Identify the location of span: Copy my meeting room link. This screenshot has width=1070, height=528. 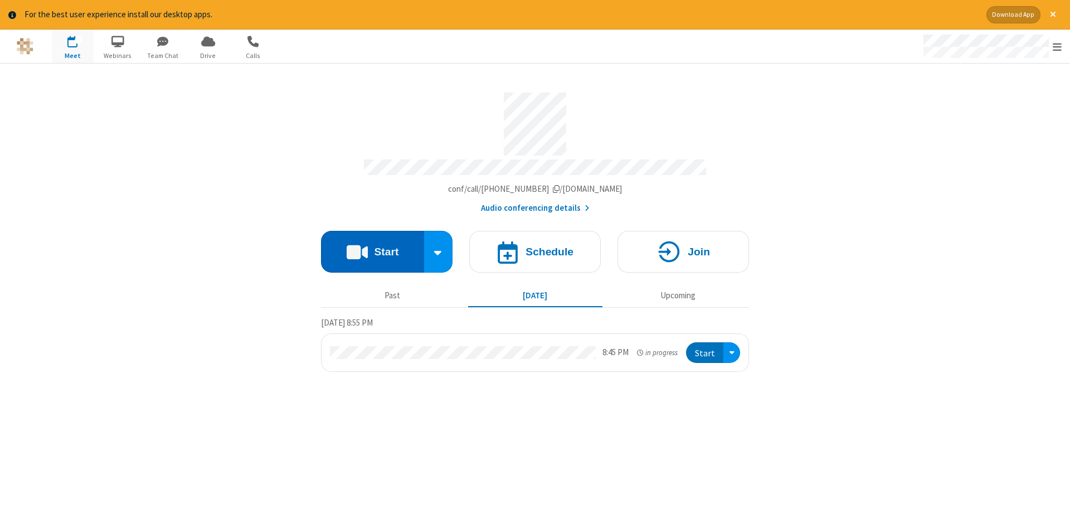
(535, 188).